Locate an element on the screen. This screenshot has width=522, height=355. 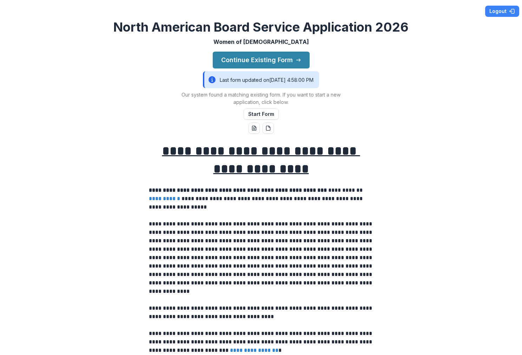
p: Our system found a matching existing form. If you want to start a new application, click below. is located at coordinates (261, 98).